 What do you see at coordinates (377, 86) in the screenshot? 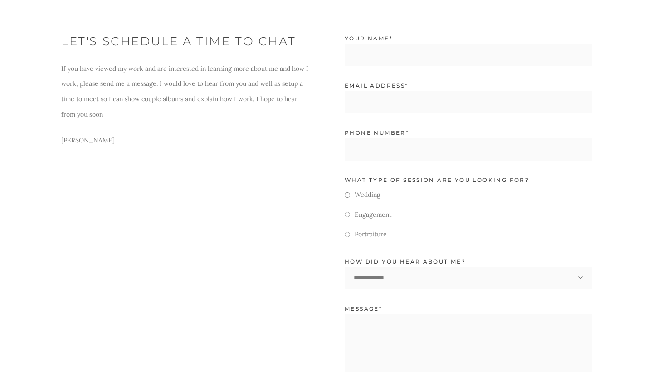
I see `label: Email address` at bounding box center [377, 86].